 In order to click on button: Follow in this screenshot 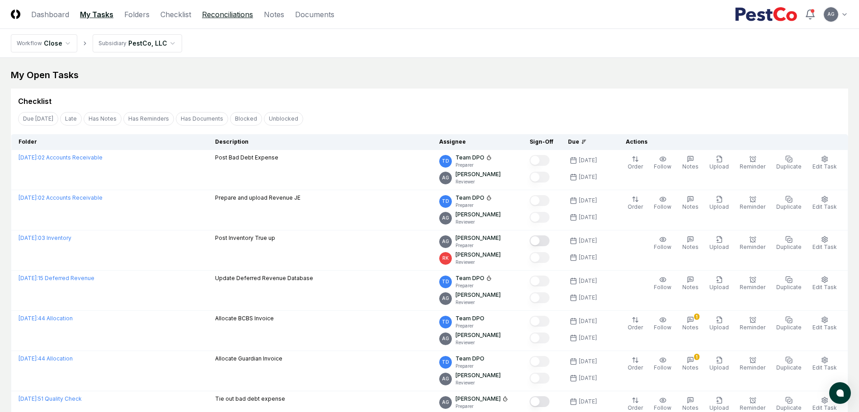, I will do `click(663, 364)`.